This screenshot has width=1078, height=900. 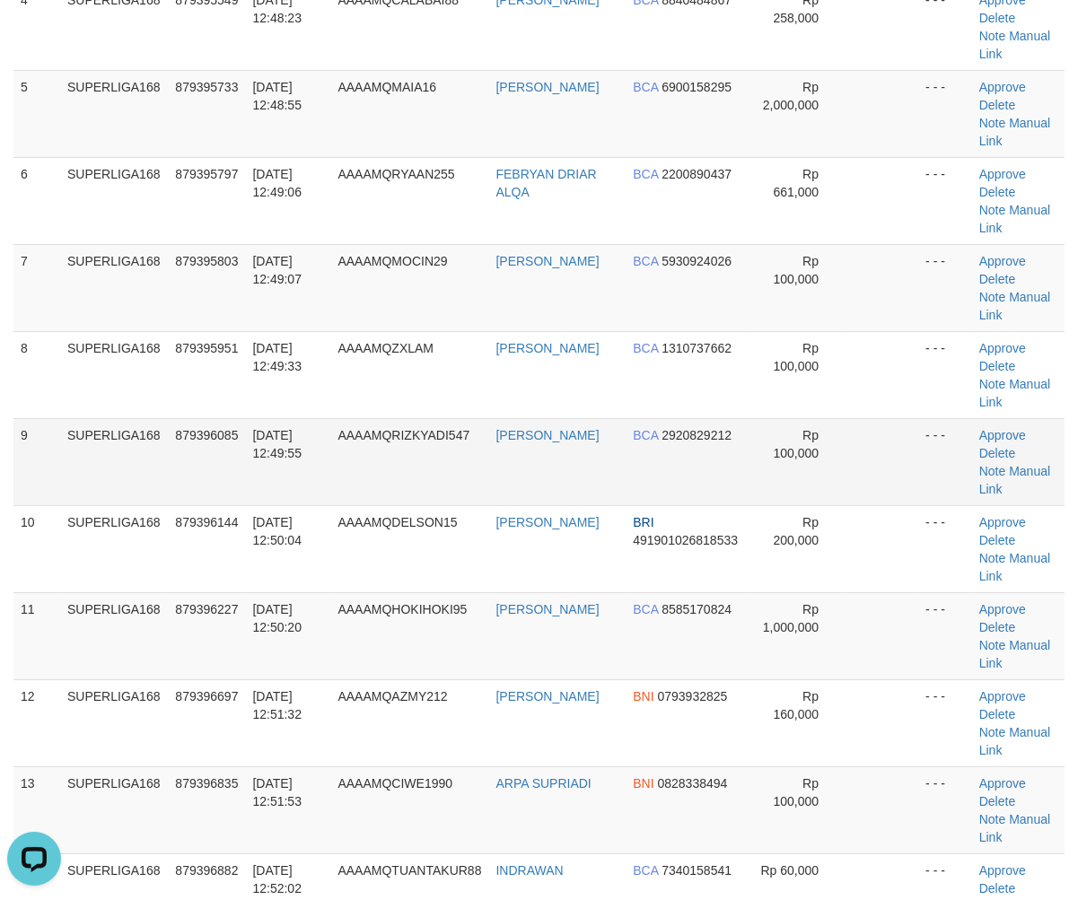 I want to click on span: 879396085, so click(x=206, y=435).